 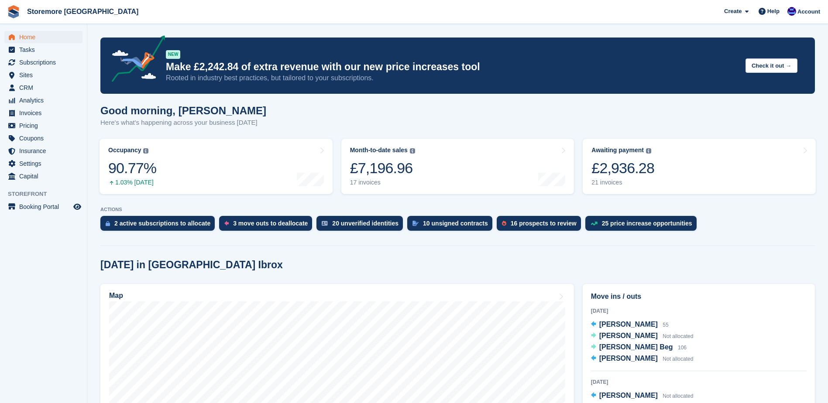 I want to click on span: Coupons, so click(x=45, y=138).